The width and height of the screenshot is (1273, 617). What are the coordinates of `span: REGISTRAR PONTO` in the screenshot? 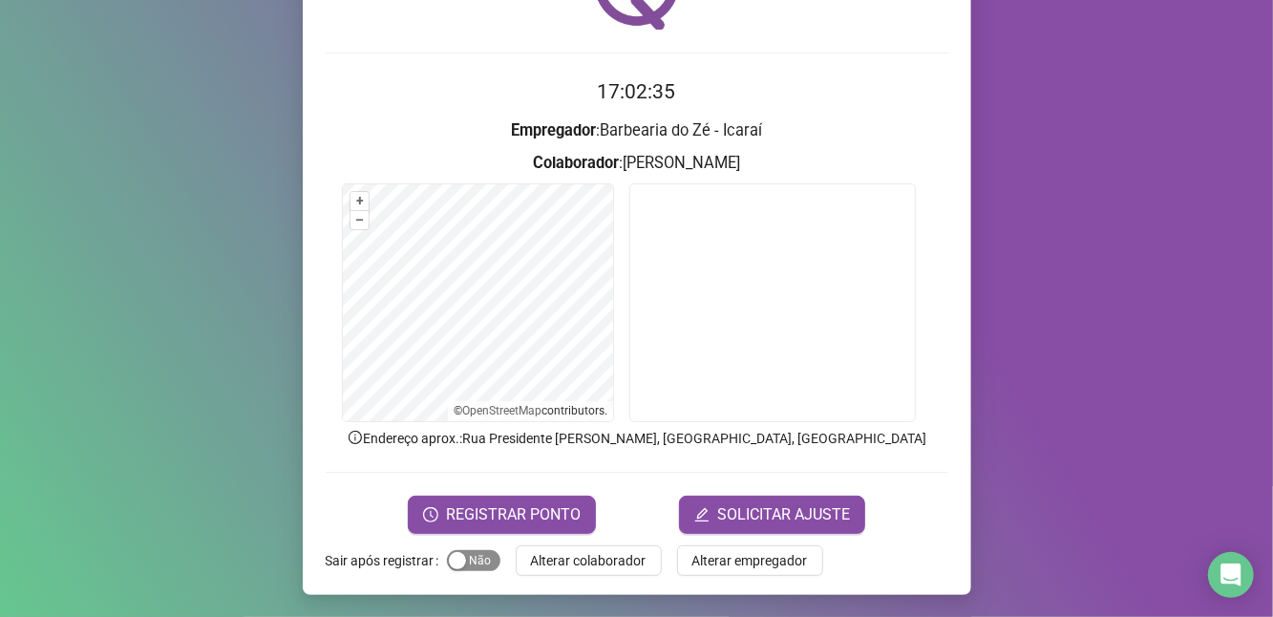 It's located at (513, 515).